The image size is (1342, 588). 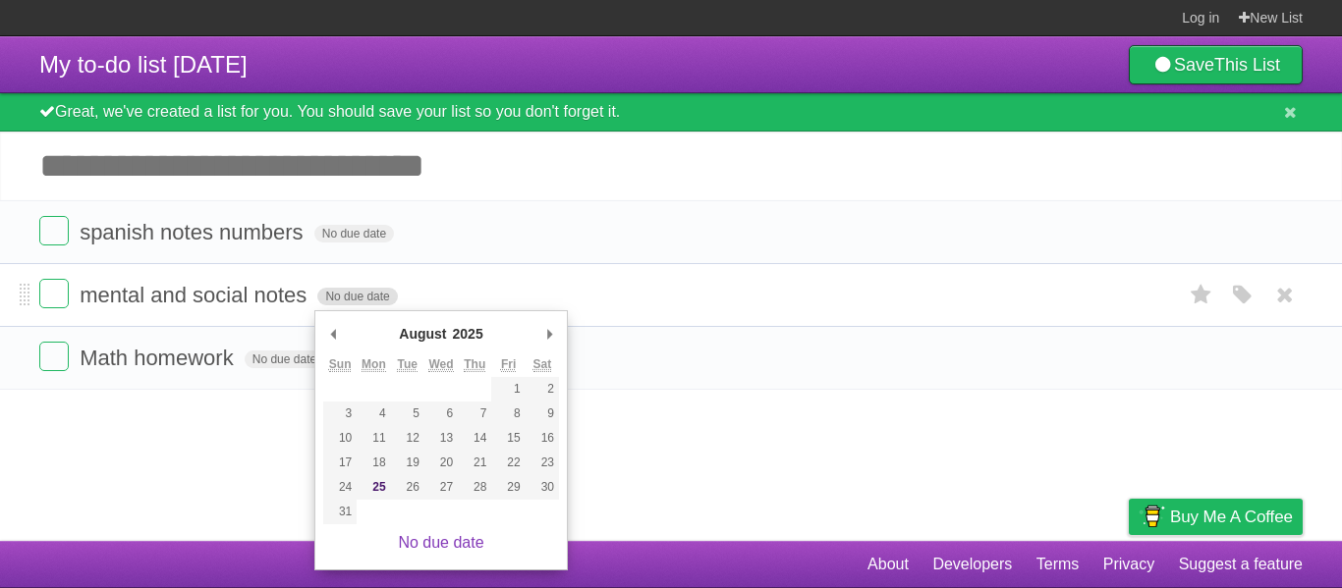 I want to click on button: 15, so click(x=508, y=438).